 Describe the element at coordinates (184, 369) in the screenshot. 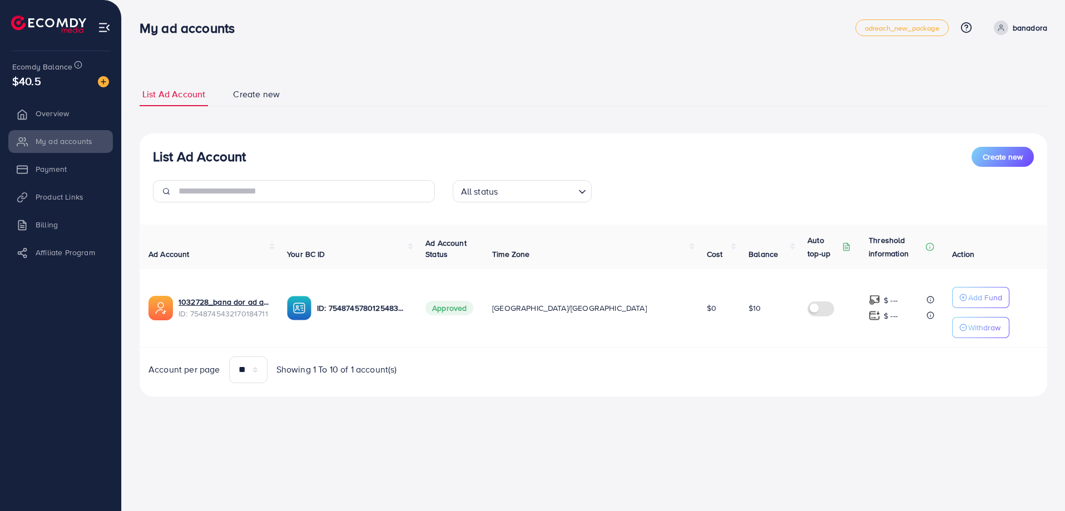

I see `span: Account per page` at that location.